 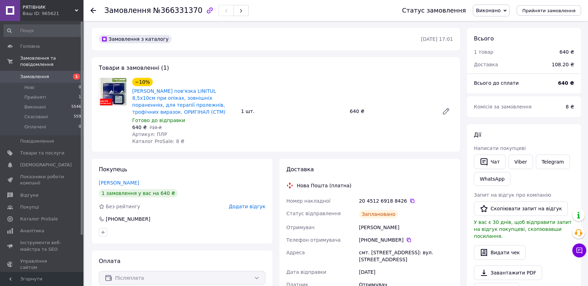 I want to click on button: Видати чек, so click(x=500, y=252).